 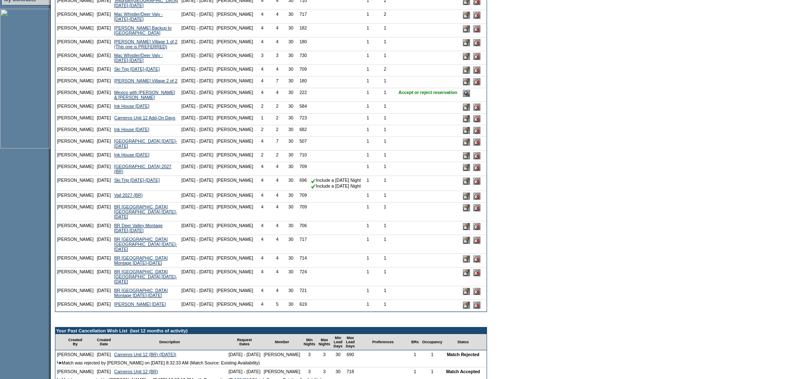 I want to click on a: Vail 2027 (BR), so click(x=128, y=195).